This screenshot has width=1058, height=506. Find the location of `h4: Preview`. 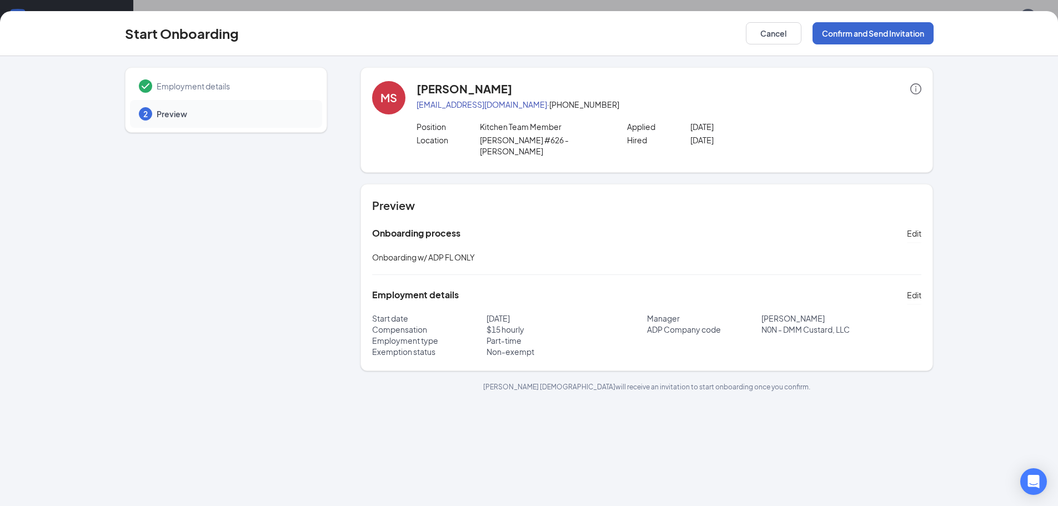

h4: Preview is located at coordinates (646, 205).